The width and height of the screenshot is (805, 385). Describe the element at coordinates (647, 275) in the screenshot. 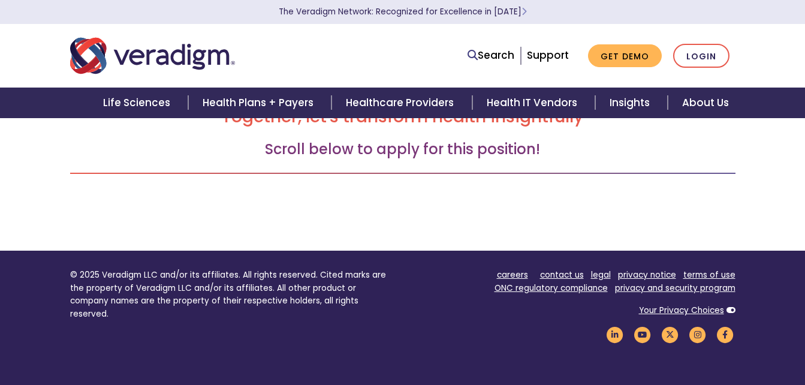

I see `a: privacy notice` at that location.